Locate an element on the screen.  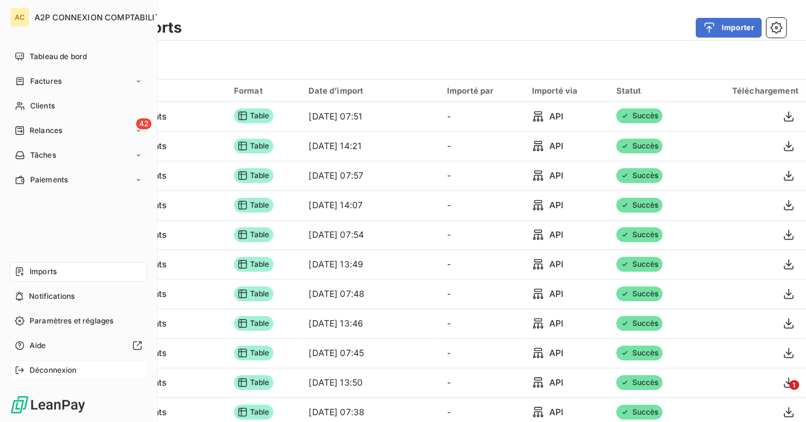
a: Aide is located at coordinates (78, 345).